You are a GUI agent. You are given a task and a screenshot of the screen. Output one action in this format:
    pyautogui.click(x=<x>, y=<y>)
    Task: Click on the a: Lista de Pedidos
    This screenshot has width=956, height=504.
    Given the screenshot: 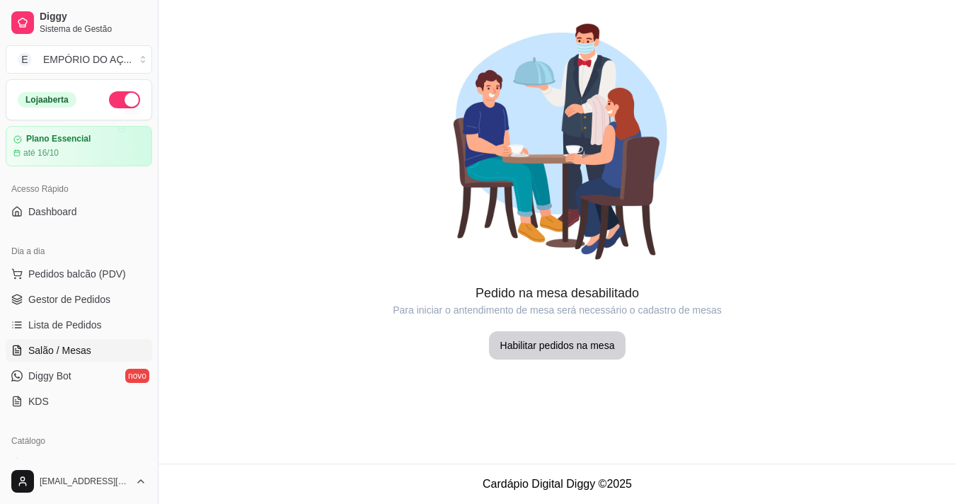 What is the action you would take?
    pyautogui.click(x=79, y=325)
    